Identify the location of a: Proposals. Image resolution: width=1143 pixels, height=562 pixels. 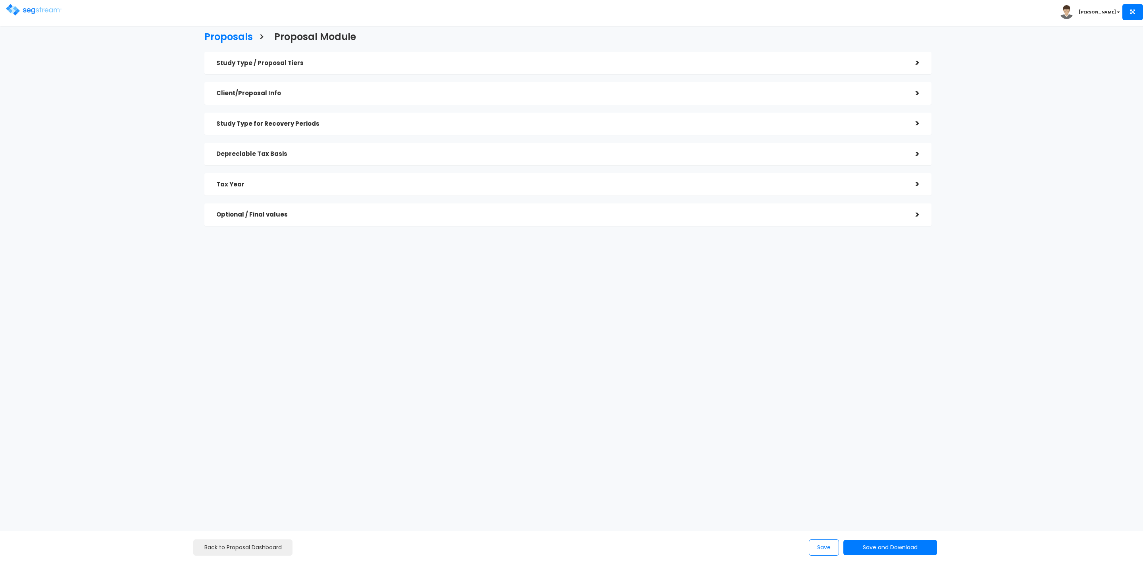
(225, 36).